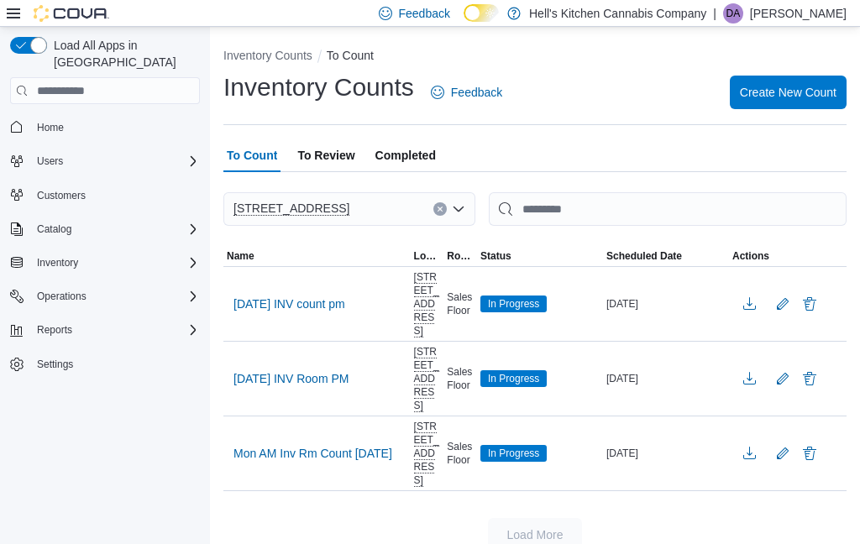 This screenshot has width=860, height=544. I want to click on span: Location, so click(427, 256).